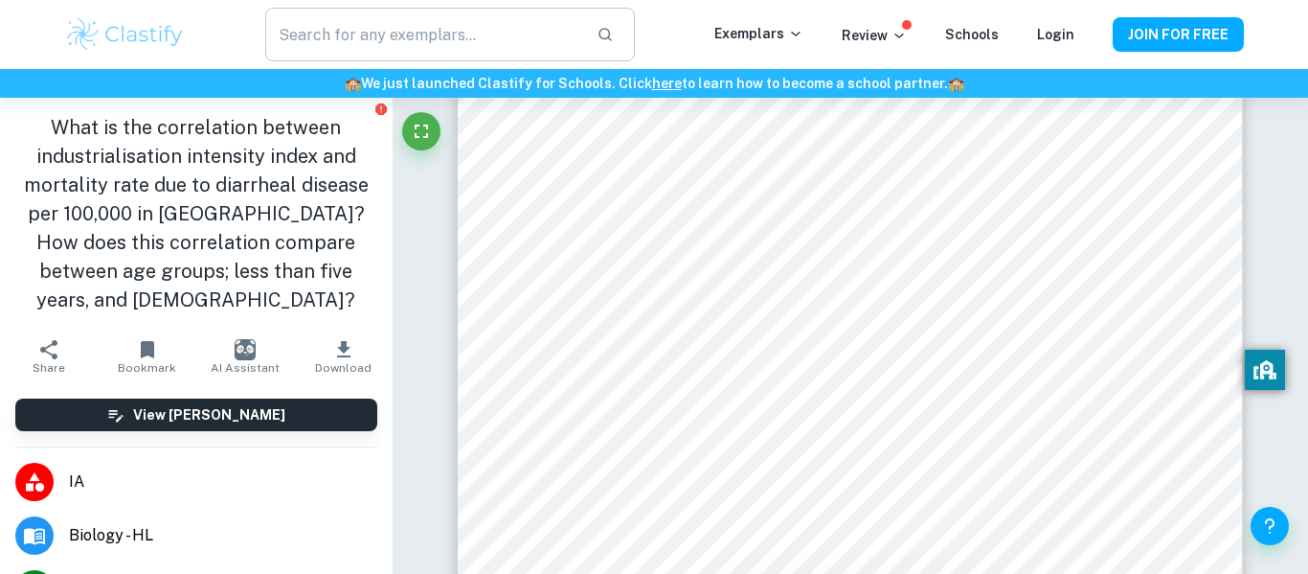 Image resolution: width=1308 pixels, height=574 pixels. What do you see at coordinates (666, 83) in the screenshot?
I see `a: here` at bounding box center [666, 83].